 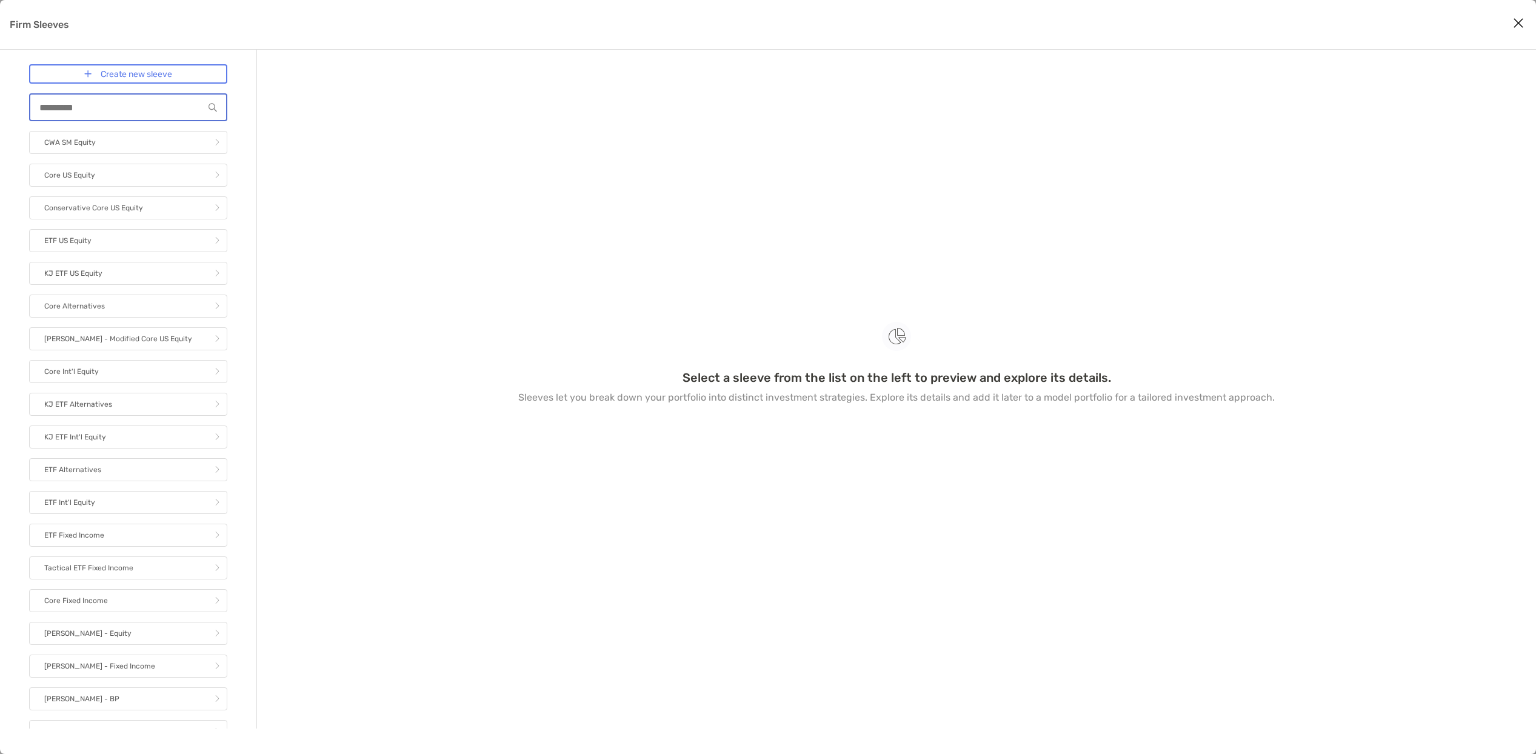 I want to click on p: Firm Sleeves, so click(x=39, y=24).